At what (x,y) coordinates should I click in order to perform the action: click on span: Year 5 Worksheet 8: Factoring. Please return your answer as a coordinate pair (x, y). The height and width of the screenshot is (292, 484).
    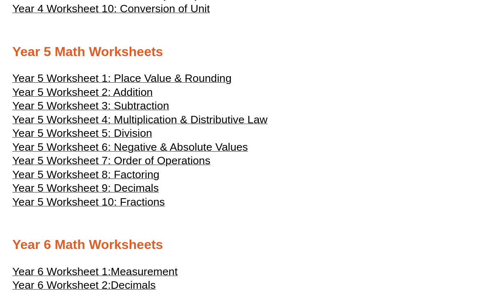
    Looking at the image, I should click on (86, 175).